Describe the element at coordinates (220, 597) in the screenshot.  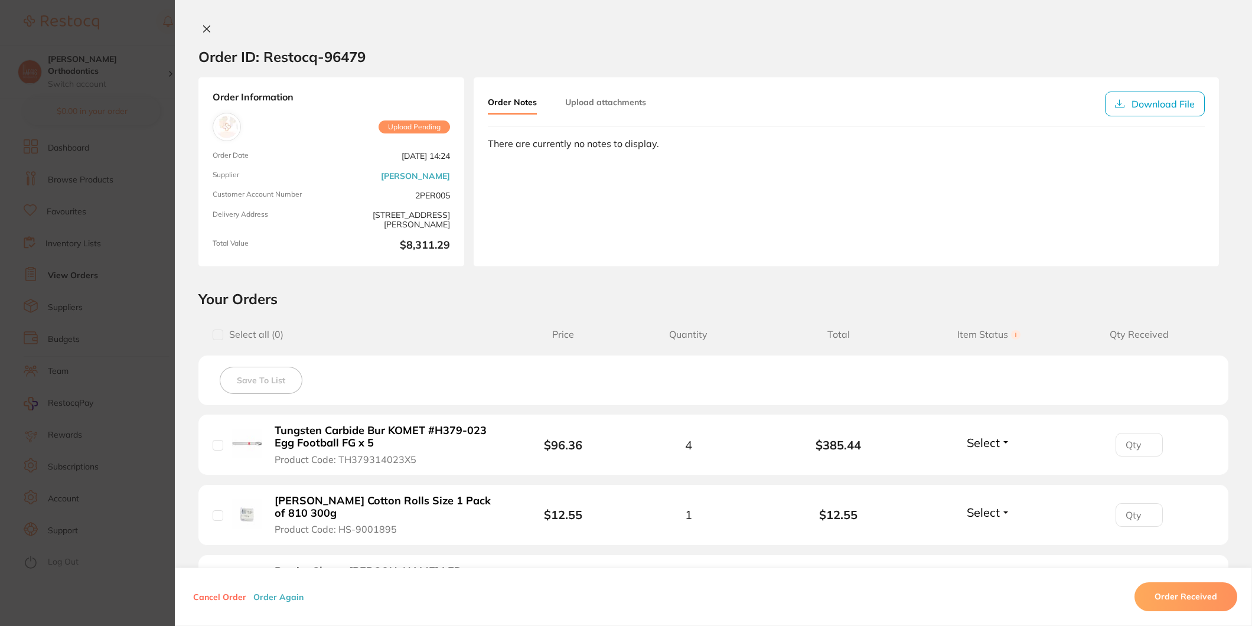
I see `button: Cancel Order` at that location.